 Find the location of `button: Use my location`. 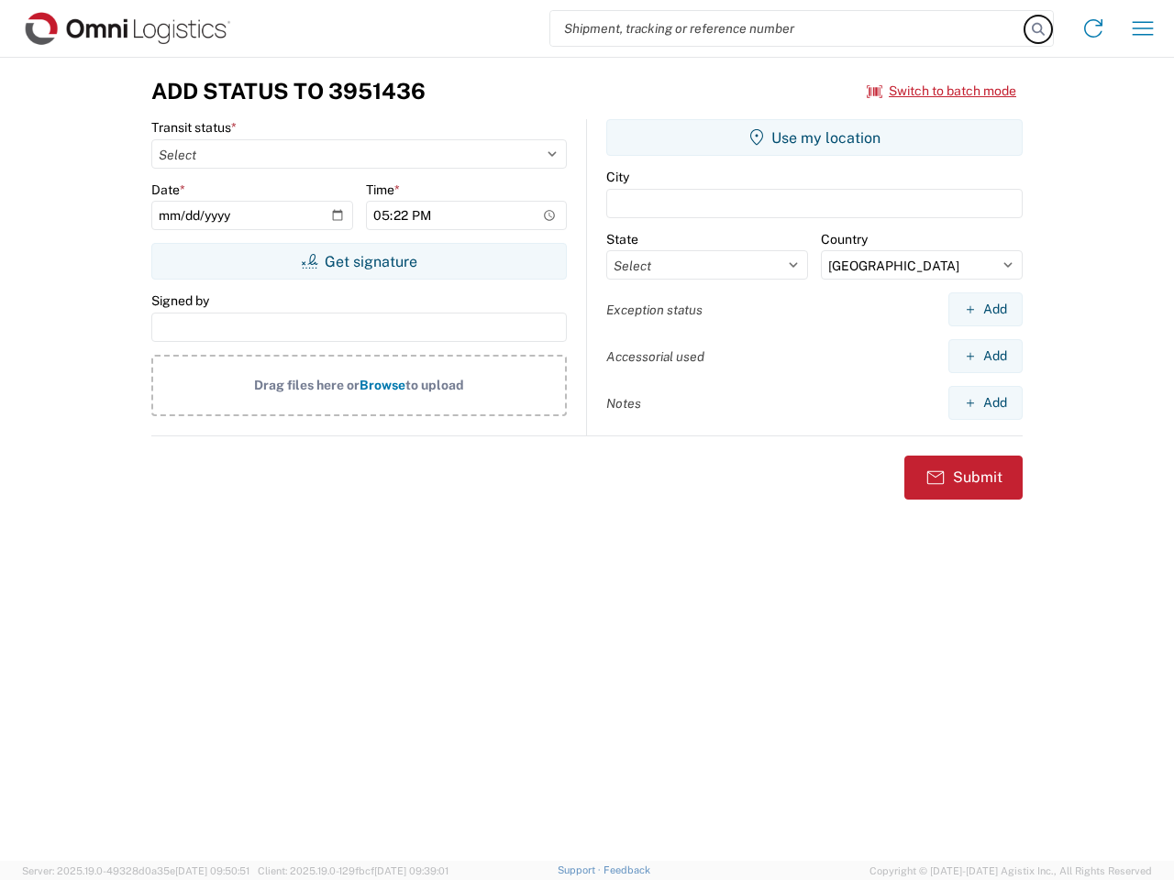

button: Use my location is located at coordinates (814, 138).